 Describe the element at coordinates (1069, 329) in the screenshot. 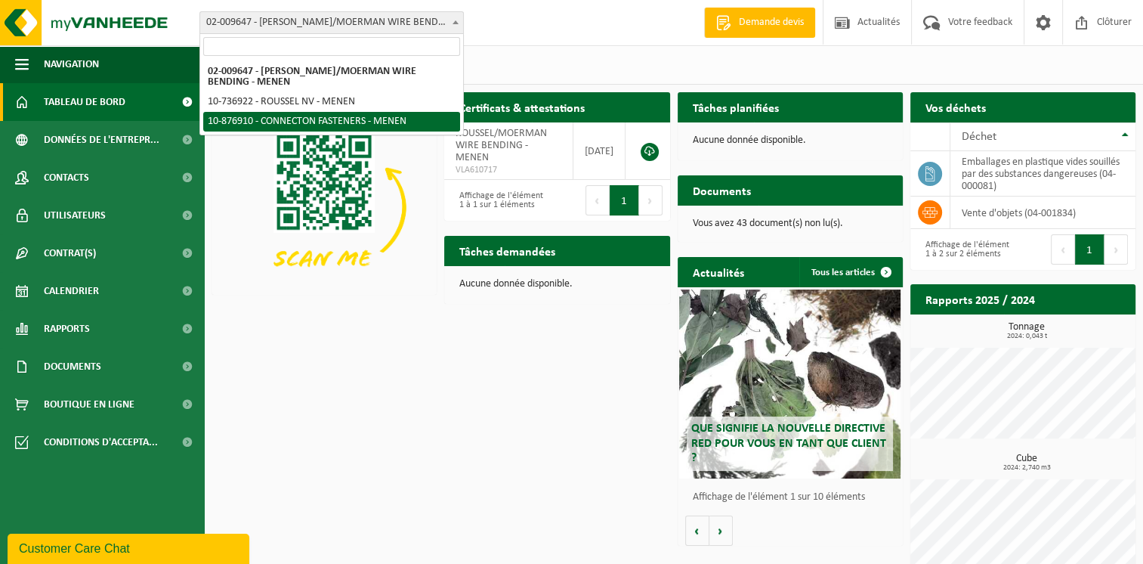

I see `a: Consulter les rapports` at that location.